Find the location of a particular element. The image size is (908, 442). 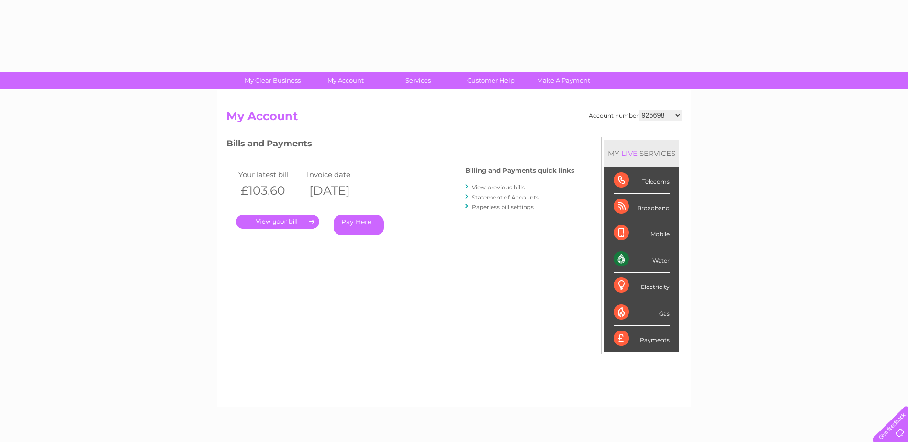

div: Gas is located at coordinates (641, 312).